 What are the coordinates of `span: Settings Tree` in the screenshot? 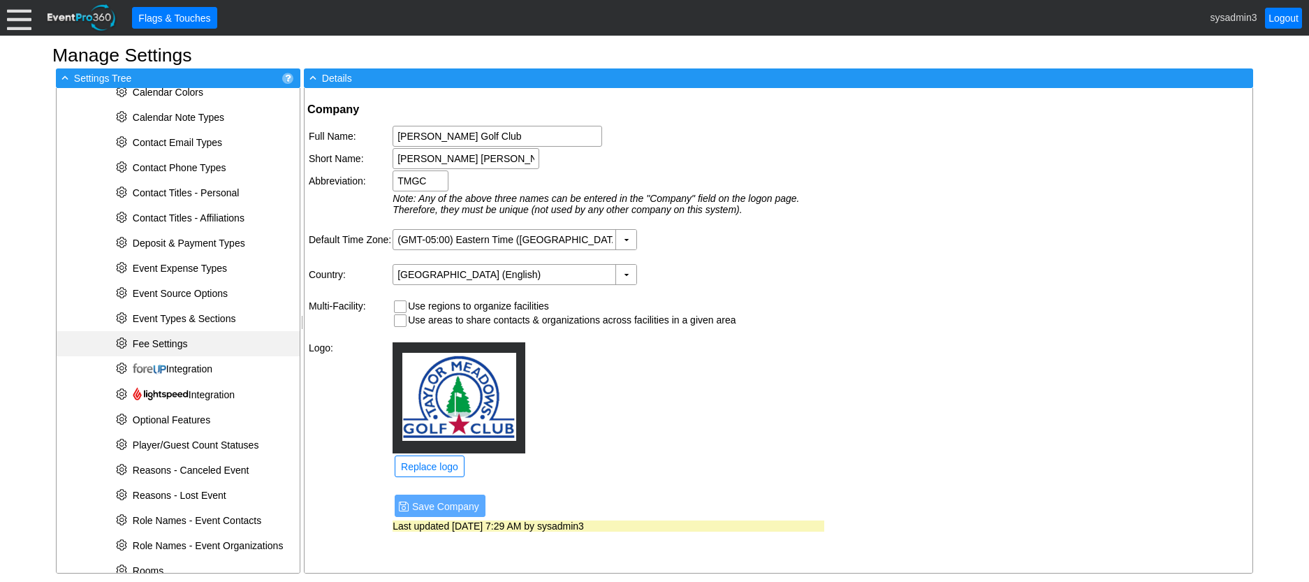 It's located at (103, 78).